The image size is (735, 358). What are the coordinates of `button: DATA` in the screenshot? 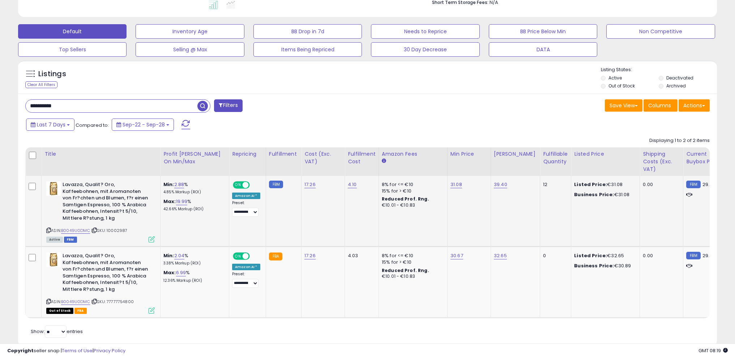 It's located at (543, 50).